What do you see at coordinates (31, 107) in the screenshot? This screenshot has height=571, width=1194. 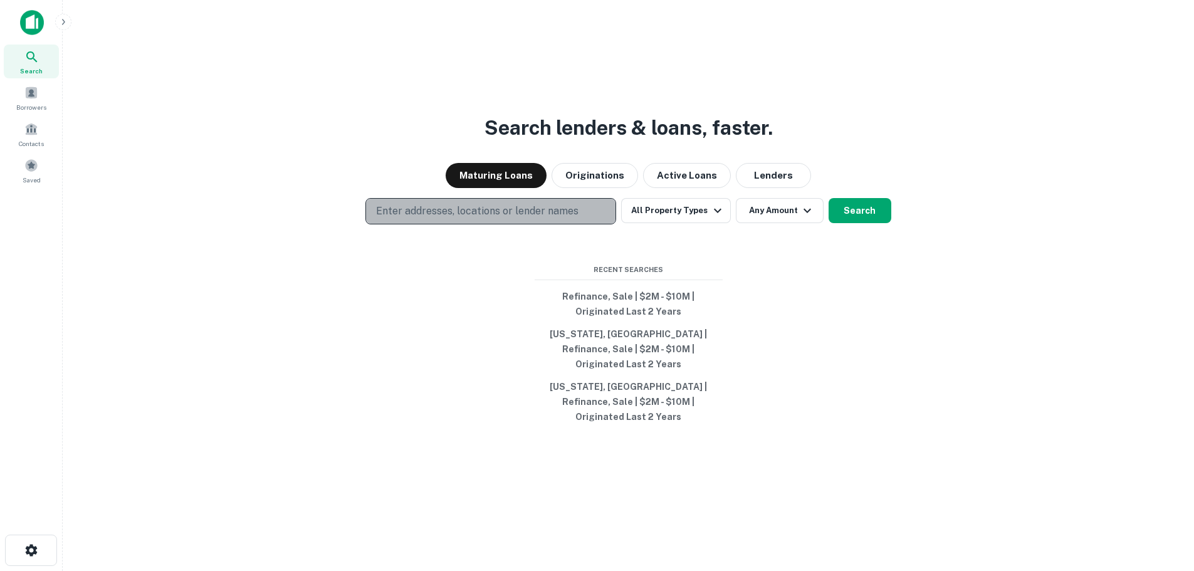 I see `span: Borrowers` at bounding box center [31, 107].